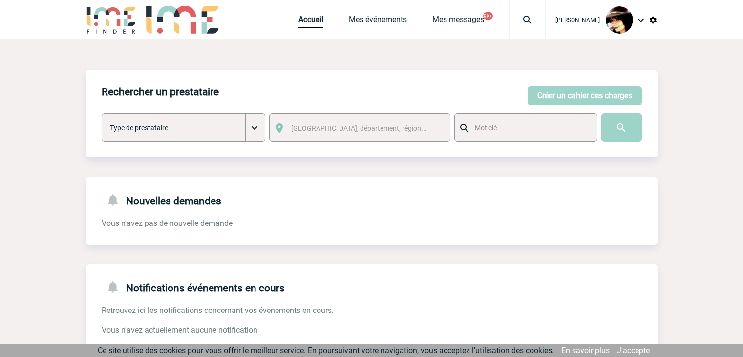 The width and height of the screenshot is (743, 357). What do you see at coordinates (530, 127) in the screenshot?
I see `input: Mot clé` at bounding box center [530, 127].